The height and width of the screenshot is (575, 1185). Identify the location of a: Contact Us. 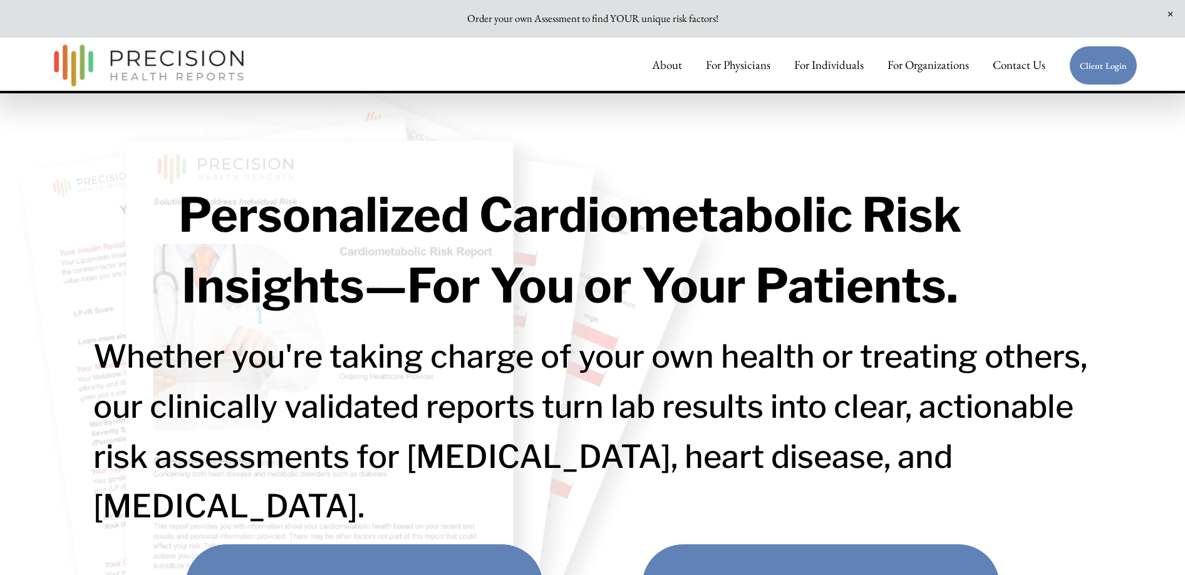
(1019, 66).